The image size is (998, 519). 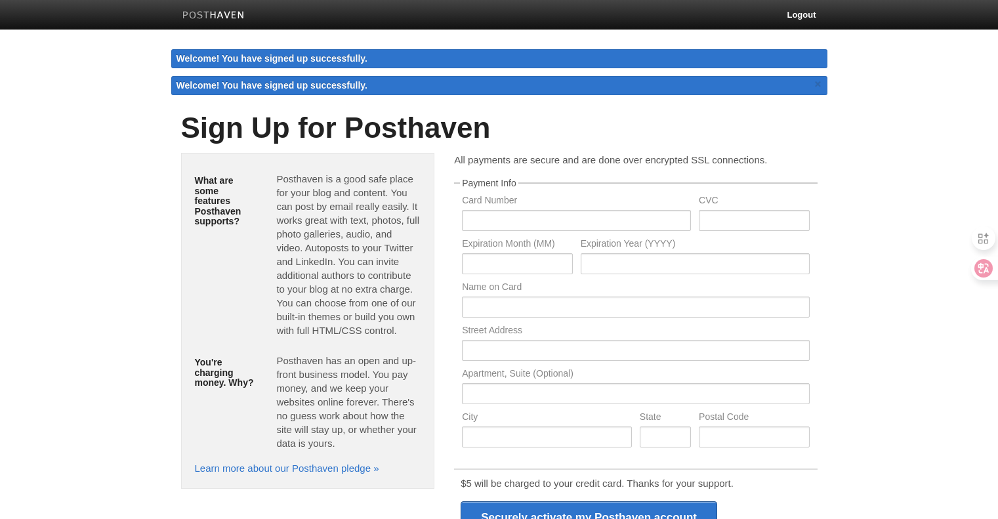 What do you see at coordinates (635, 159) in the screenshot?
I see `p: All payments are secure and are done over encrypted SSL connections.` at bounding box center [635, 159].